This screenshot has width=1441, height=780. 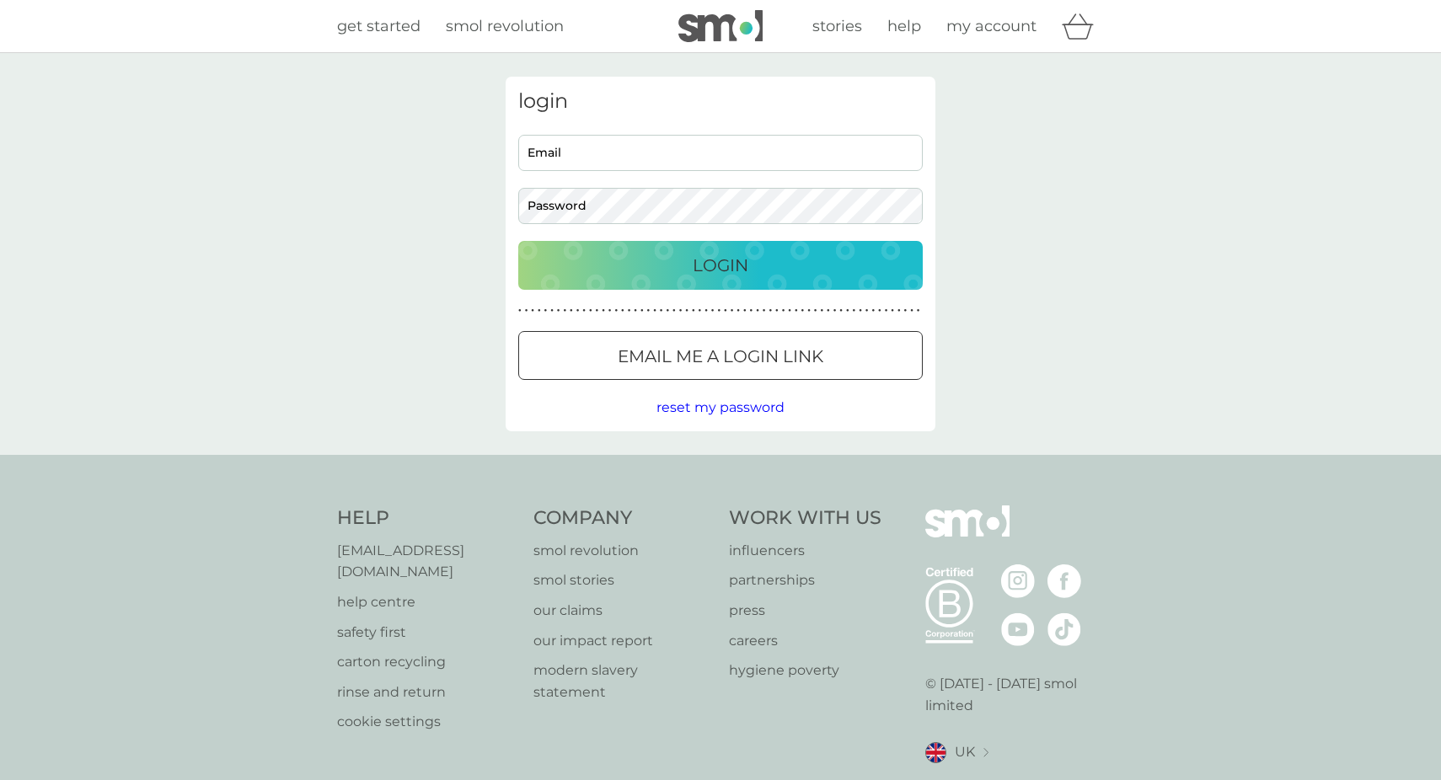 I want to click on span: get started, so click(x=378, y=26).